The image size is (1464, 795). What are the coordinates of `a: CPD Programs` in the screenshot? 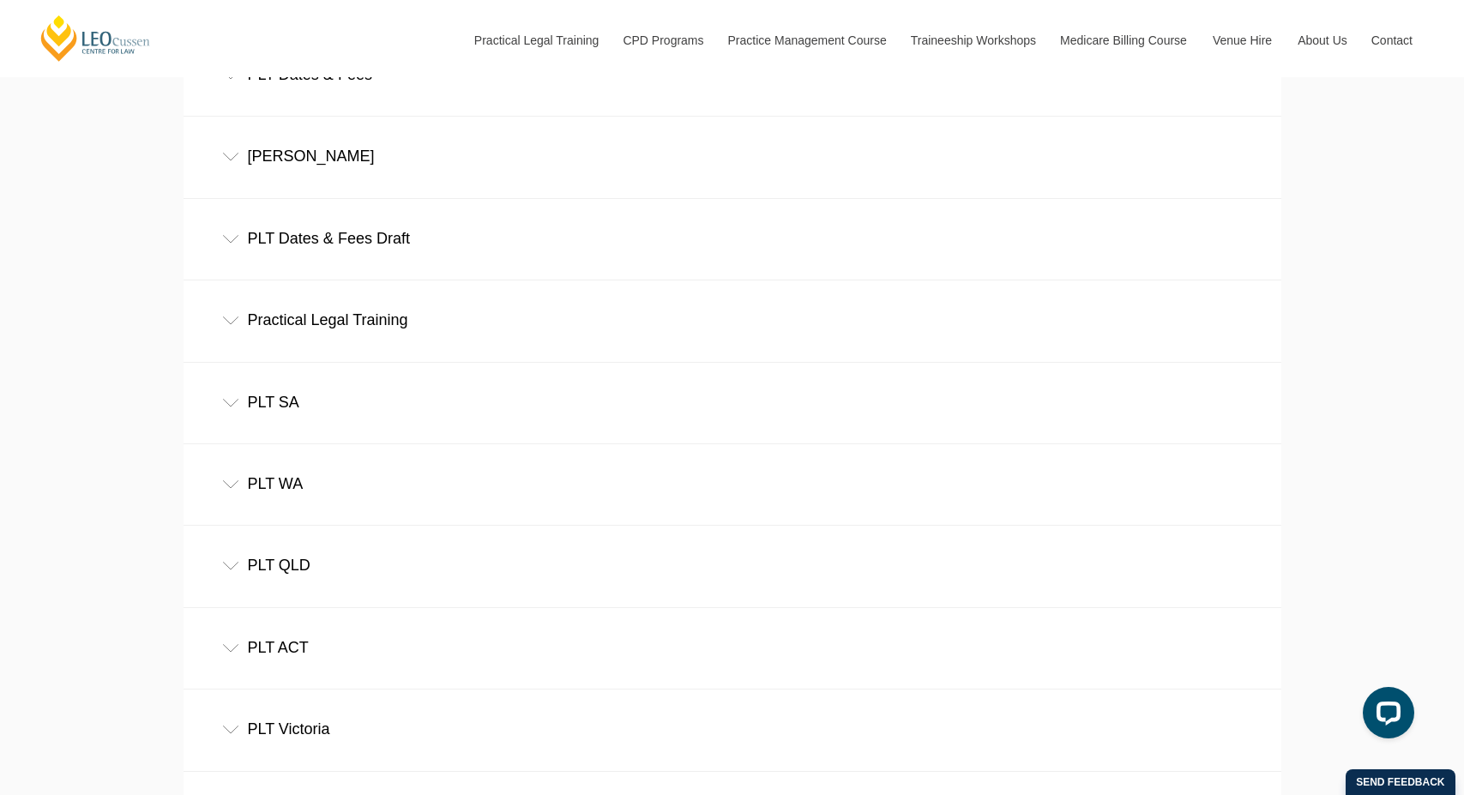 It's located at (662, 40).